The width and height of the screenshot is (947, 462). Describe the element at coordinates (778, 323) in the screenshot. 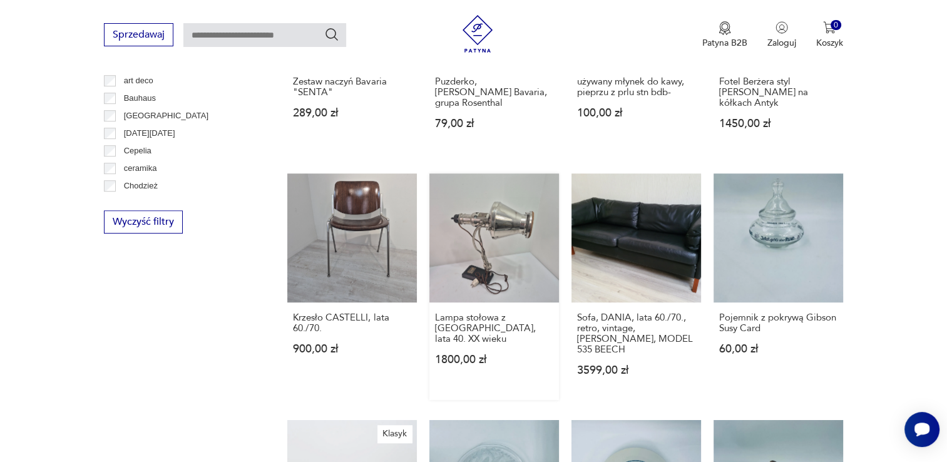

I see `h3: Pojemnik z pokrywą Gibson Susy Card` at that location.